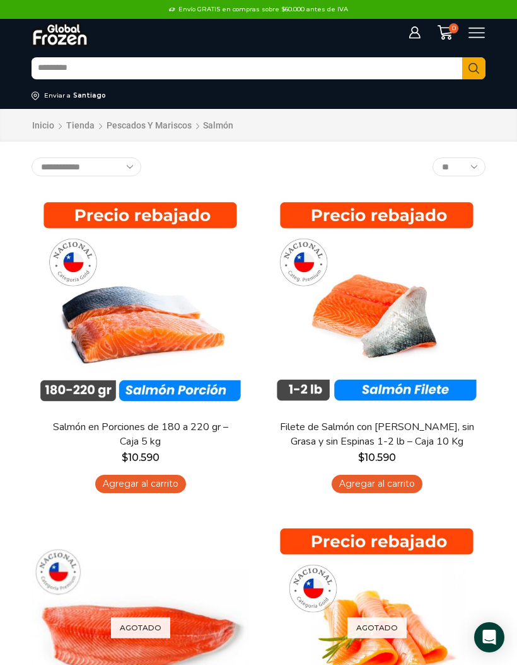  Describe the element at coordinates (57, 96) in the screenshot. I see `div: Enviar a` at that location.